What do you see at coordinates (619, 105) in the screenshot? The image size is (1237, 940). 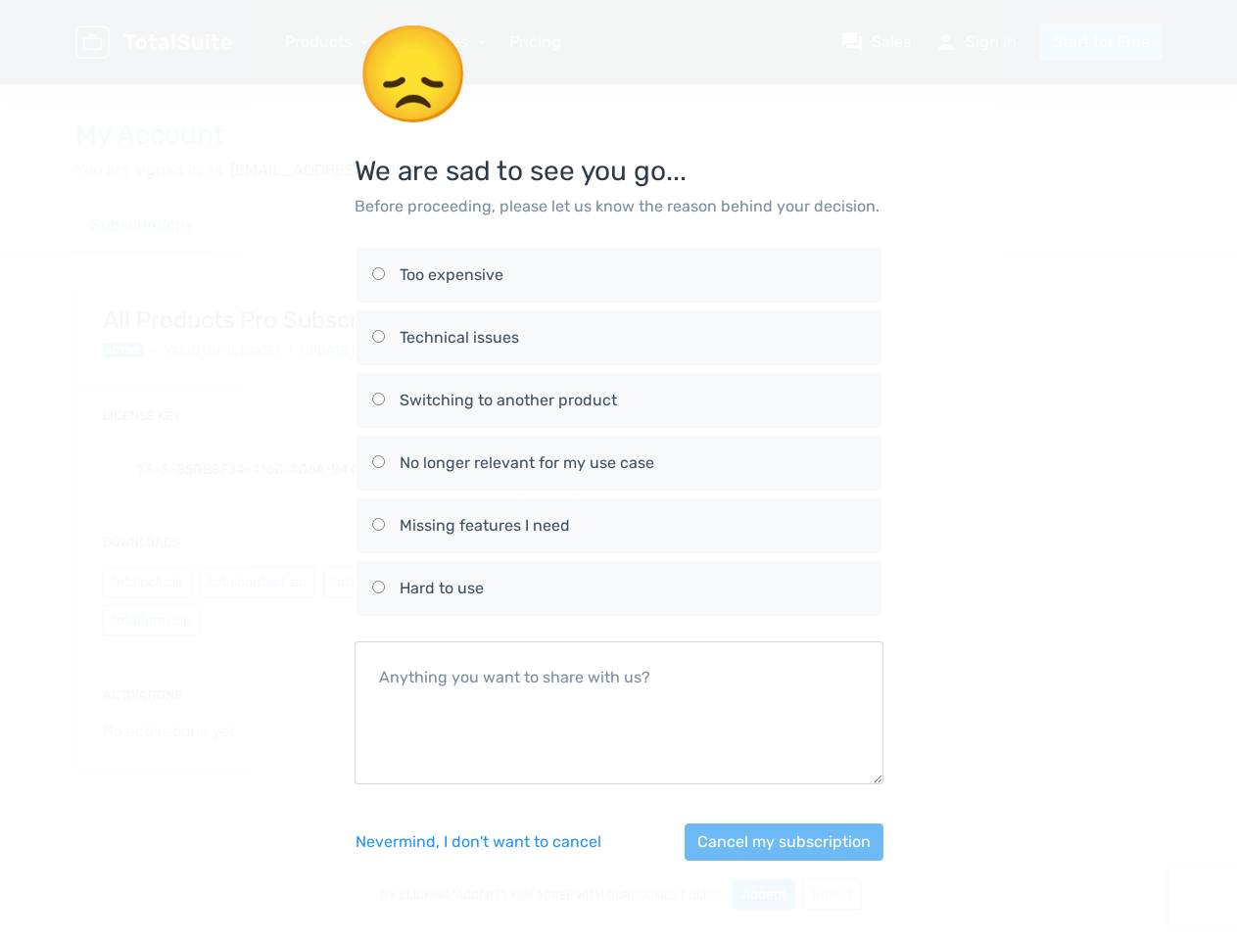 I see `h3: We are sad to see you go...` at bounding box center [619, 105].